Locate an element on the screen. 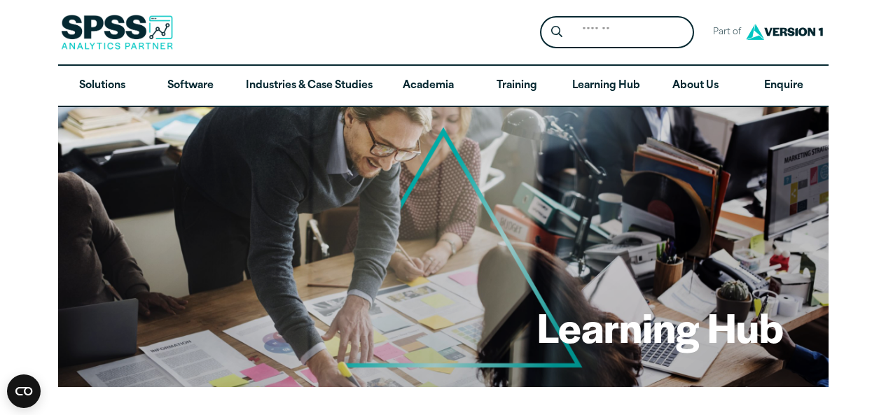 The image size is (886, 415). a: Academia is located at coordinates (428, 86).